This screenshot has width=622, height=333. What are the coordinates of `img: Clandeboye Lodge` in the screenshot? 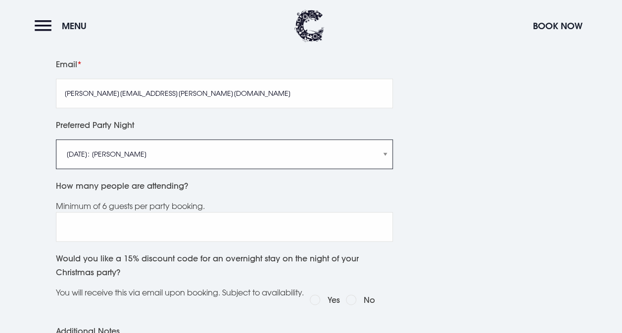 It's located at (309, 26).